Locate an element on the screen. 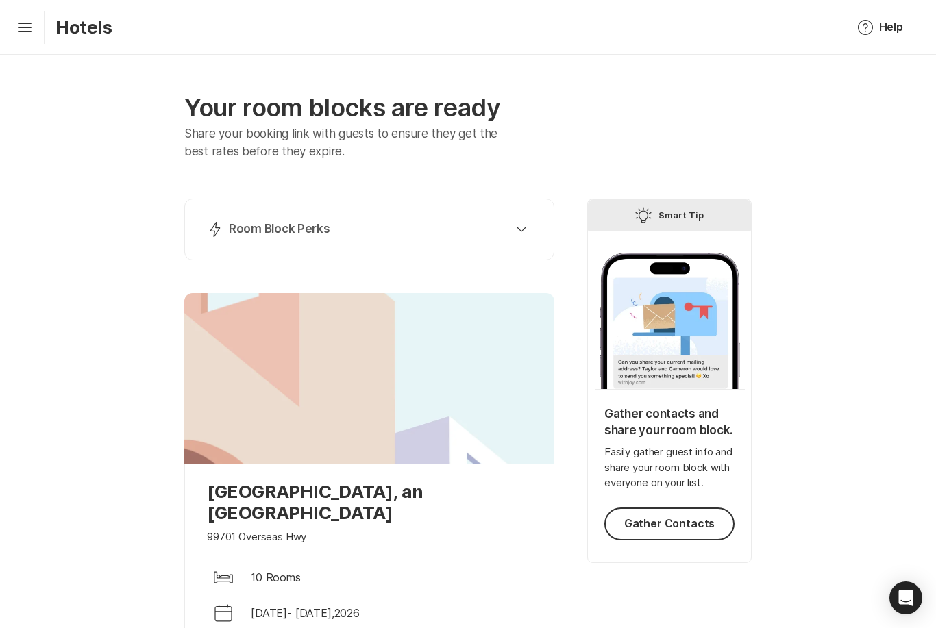 The height and width of the screenshot is (628, 936). button: Gather Contacts is located at coordinates (669, 524).